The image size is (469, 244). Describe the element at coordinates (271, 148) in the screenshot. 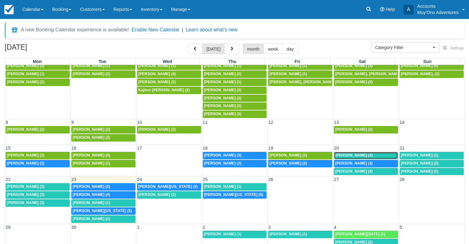

I see `span: 19` at that location.